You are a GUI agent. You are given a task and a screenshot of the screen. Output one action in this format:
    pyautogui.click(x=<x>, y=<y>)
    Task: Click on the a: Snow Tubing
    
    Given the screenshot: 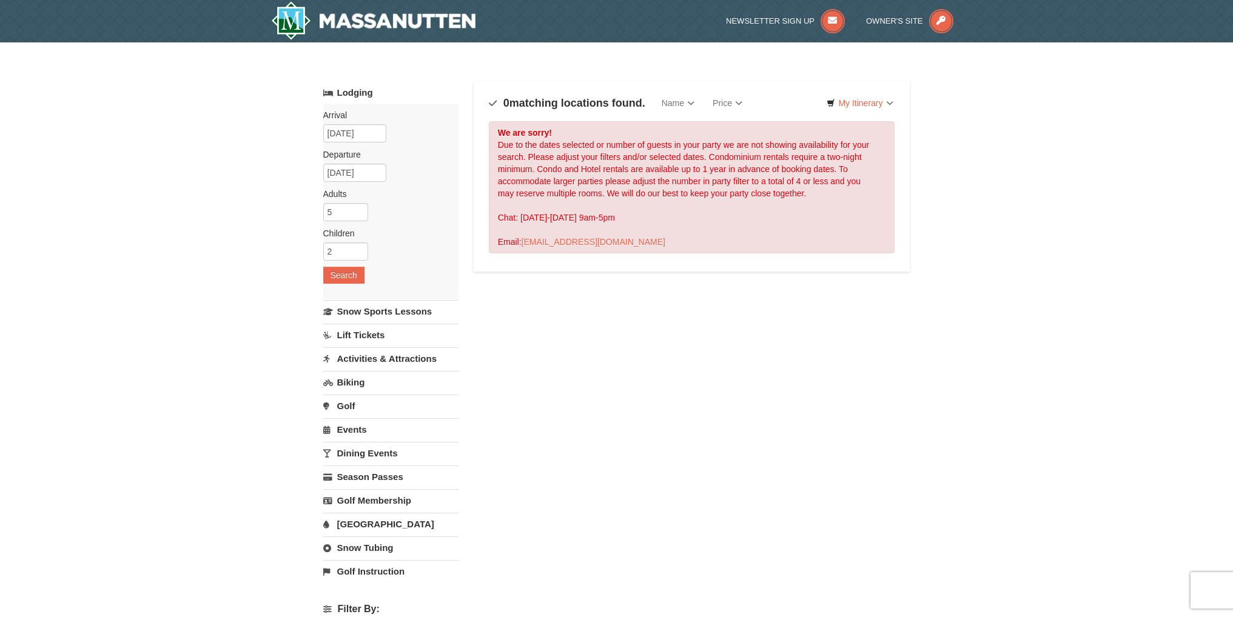 What is the action you would take?
    pyautogui.click(x=390, y=548)
    